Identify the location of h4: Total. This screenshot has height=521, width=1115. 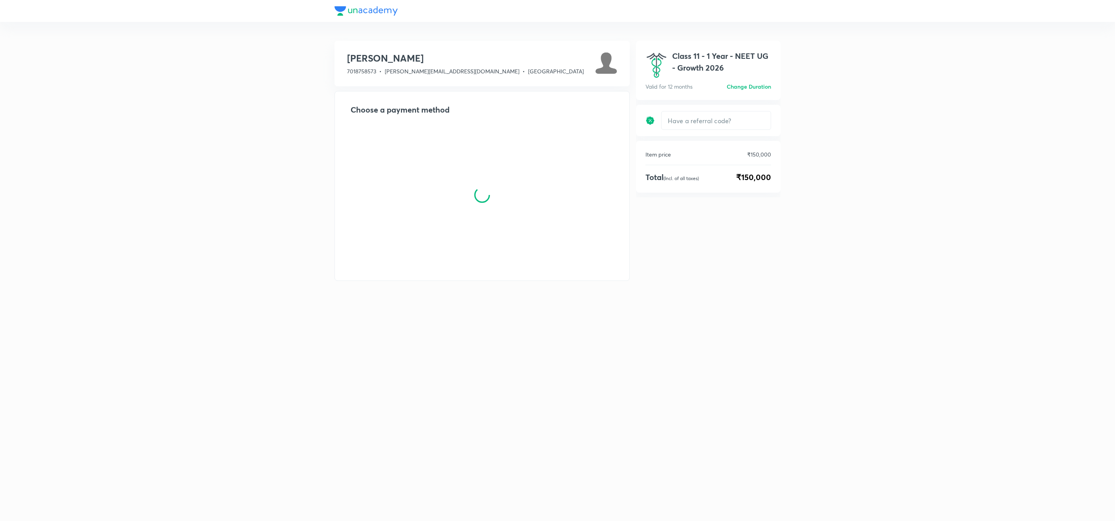
(672, 177).